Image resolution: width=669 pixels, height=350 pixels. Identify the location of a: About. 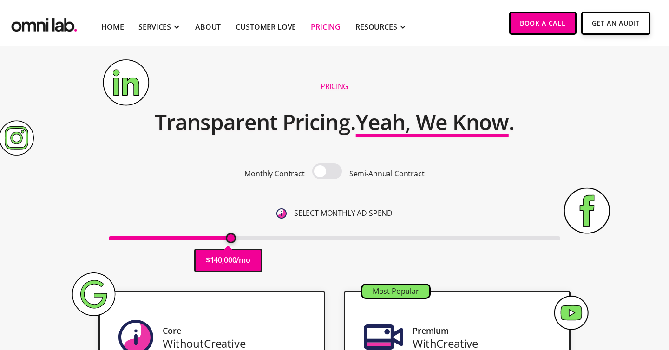
(208, 27).